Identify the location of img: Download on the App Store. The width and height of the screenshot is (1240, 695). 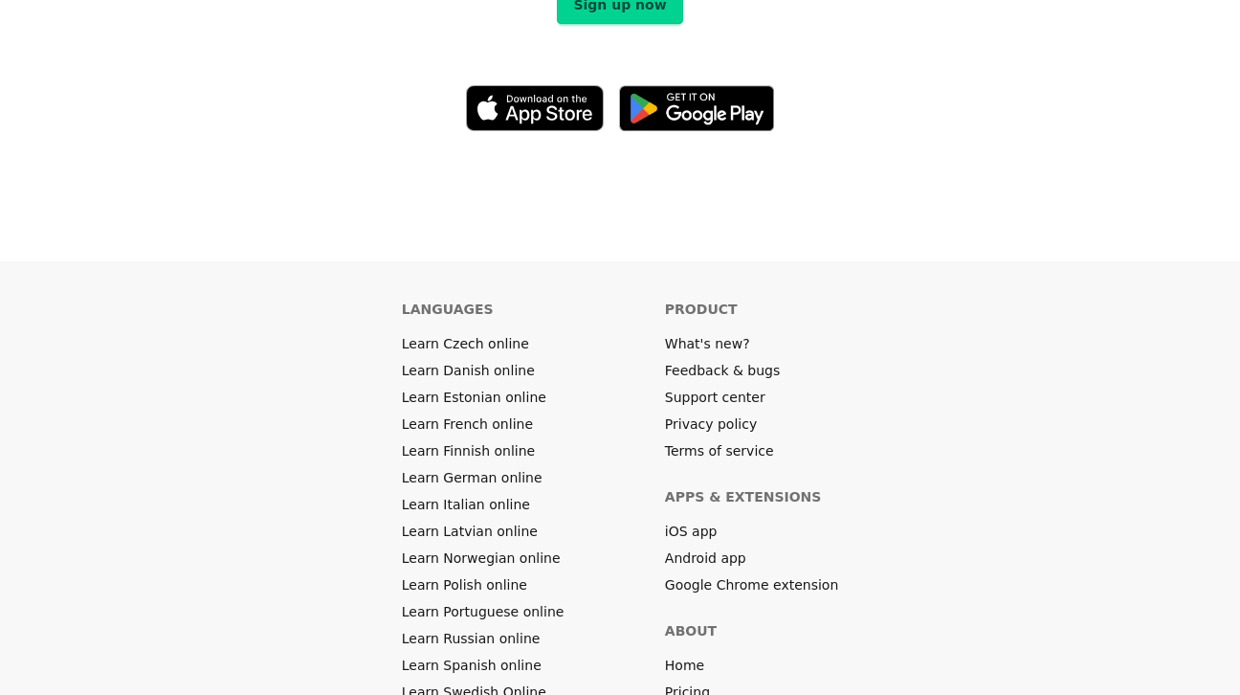
(535, 108).